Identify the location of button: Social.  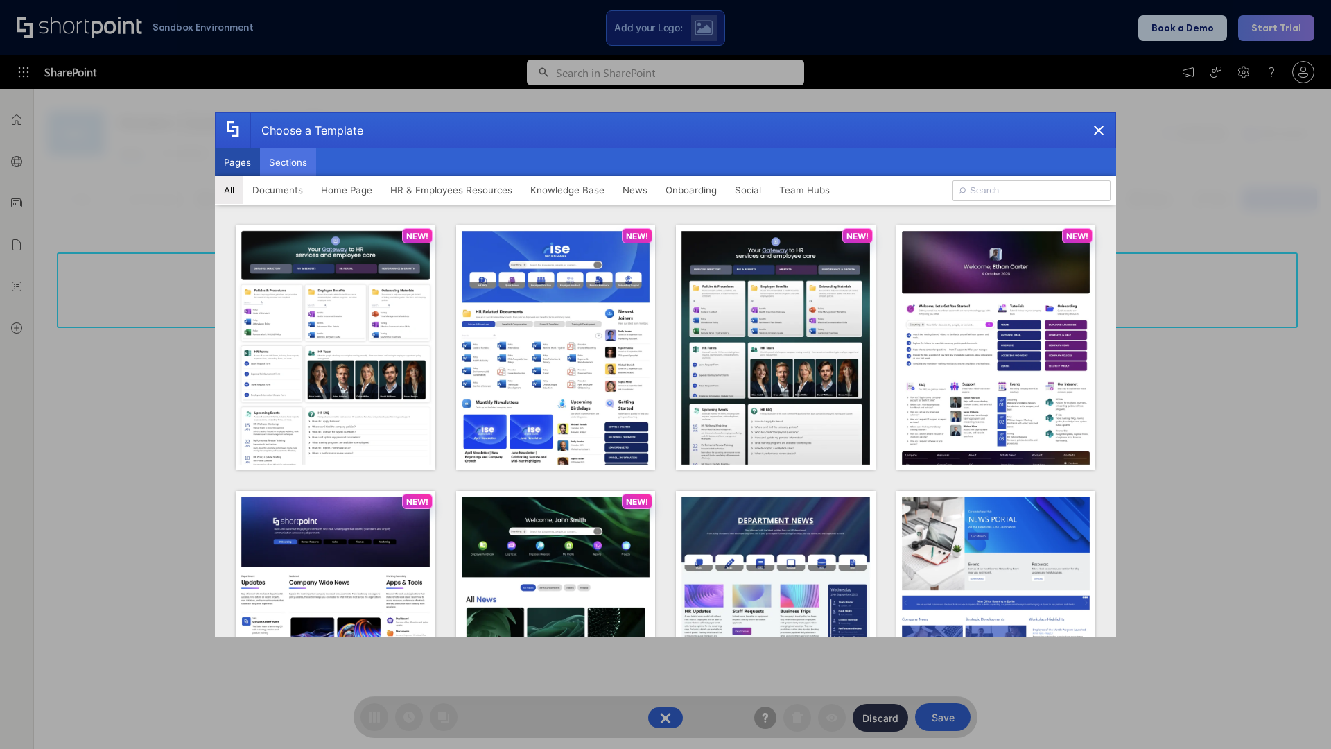
(748, 190).